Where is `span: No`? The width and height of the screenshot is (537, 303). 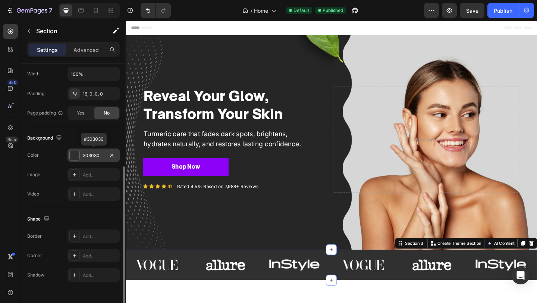 span: No is located at coordinates (107, 113).